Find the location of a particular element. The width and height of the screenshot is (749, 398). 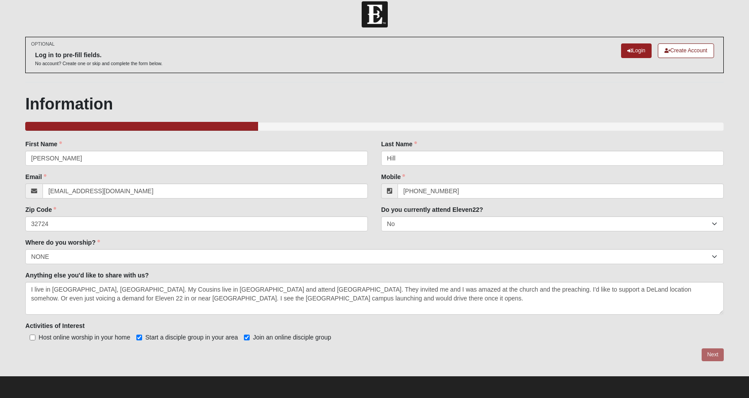

input: Host online worship in your home is located at coordinates (32, 337).